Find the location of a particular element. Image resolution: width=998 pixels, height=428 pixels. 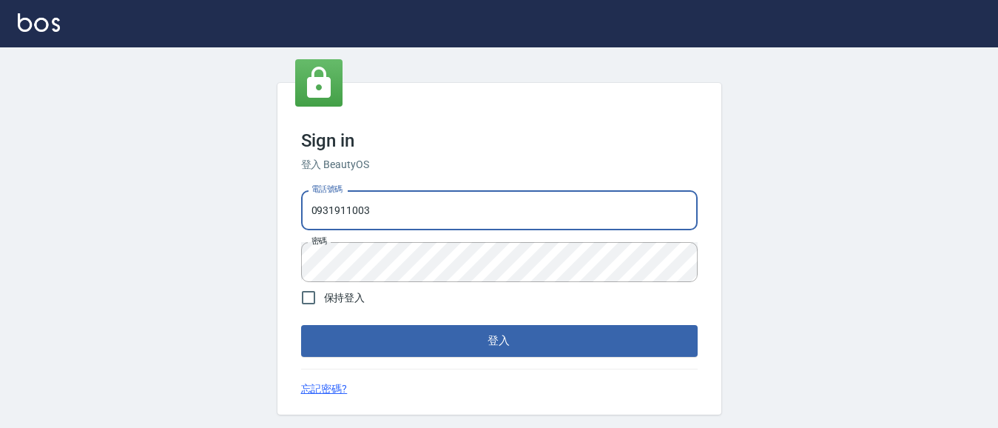

label: 密碼 is located at coordinates (319, 240).